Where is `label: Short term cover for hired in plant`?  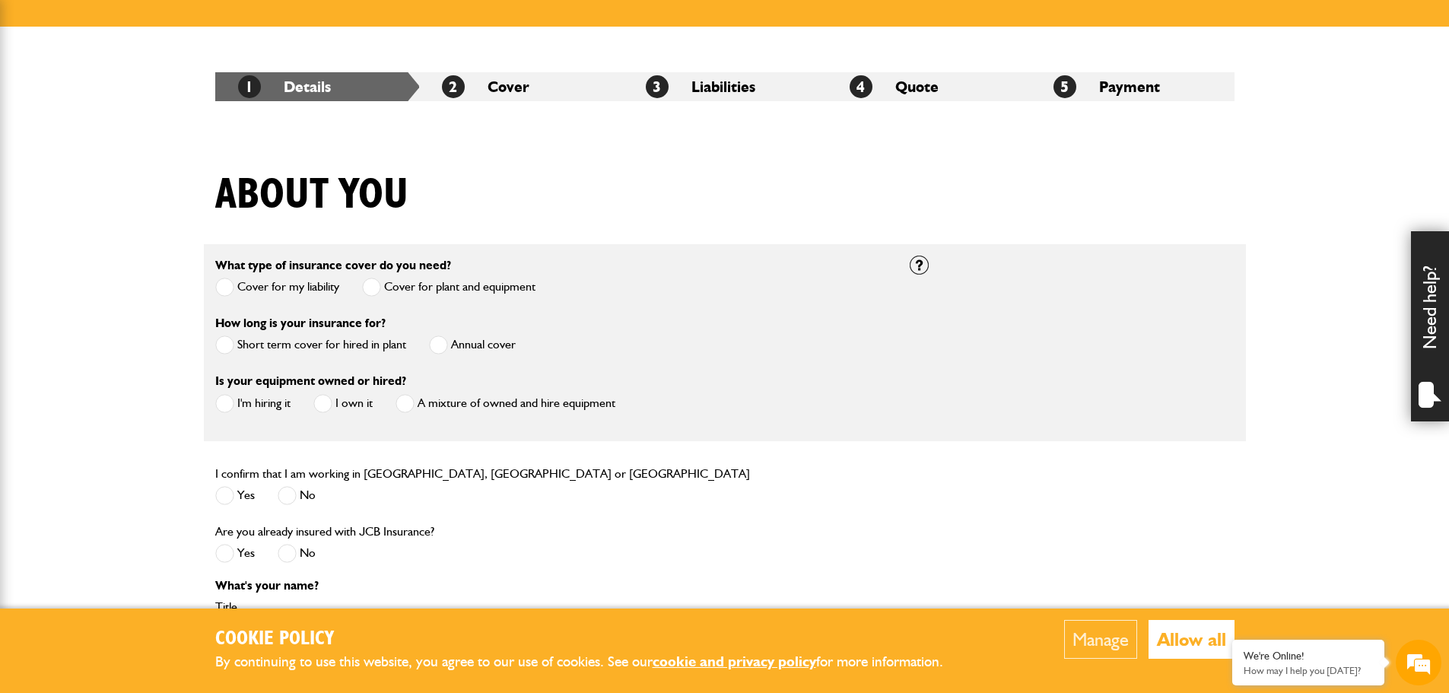 label: Short term cover for hired in plant is located at coordinates (310, 345).